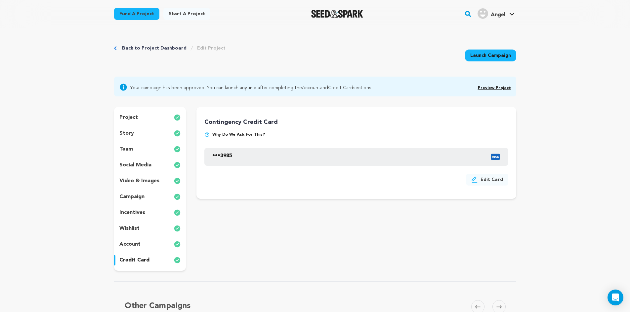  Describe the element at coordinates (136, 14) in the screenshot. I see `a: Fund a project` at that location.